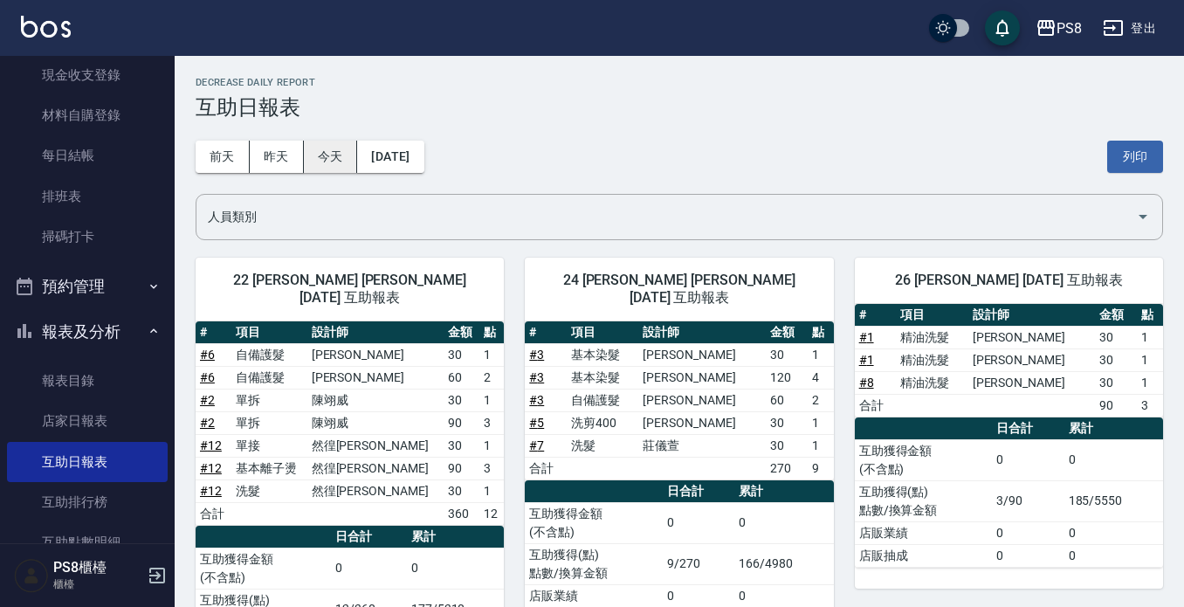  What do you see at coordinates (820, 377) in the screenshot?
I see `td: 4` at bounding box center [820, 377].